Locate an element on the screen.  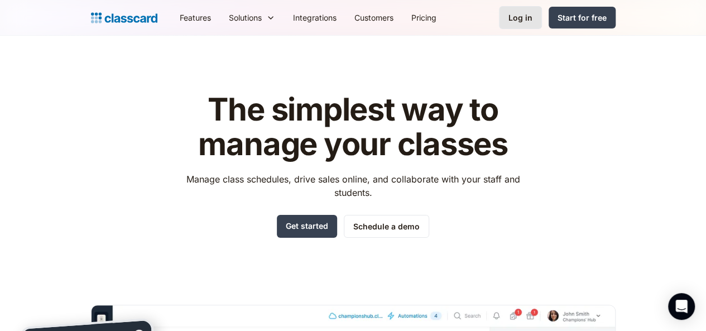
a: Features is located at coordinates (195, 17).